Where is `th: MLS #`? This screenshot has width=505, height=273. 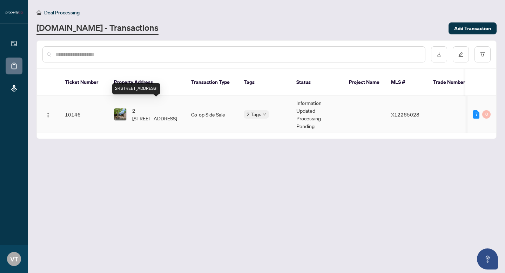
th: MLS # is located at coordinates (407, 82).